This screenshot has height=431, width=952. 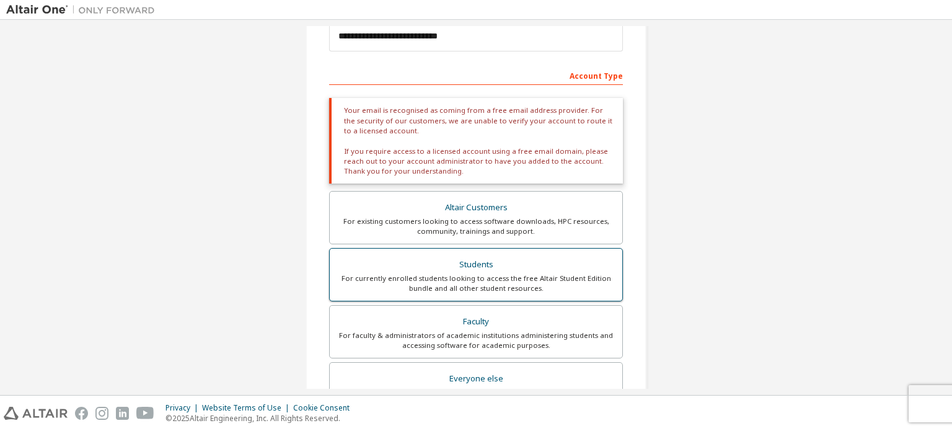 I want to click on div: For currently enrolled students looking to access the free Altair Student Edition bundle and all ..., so click(x=476, y=283).